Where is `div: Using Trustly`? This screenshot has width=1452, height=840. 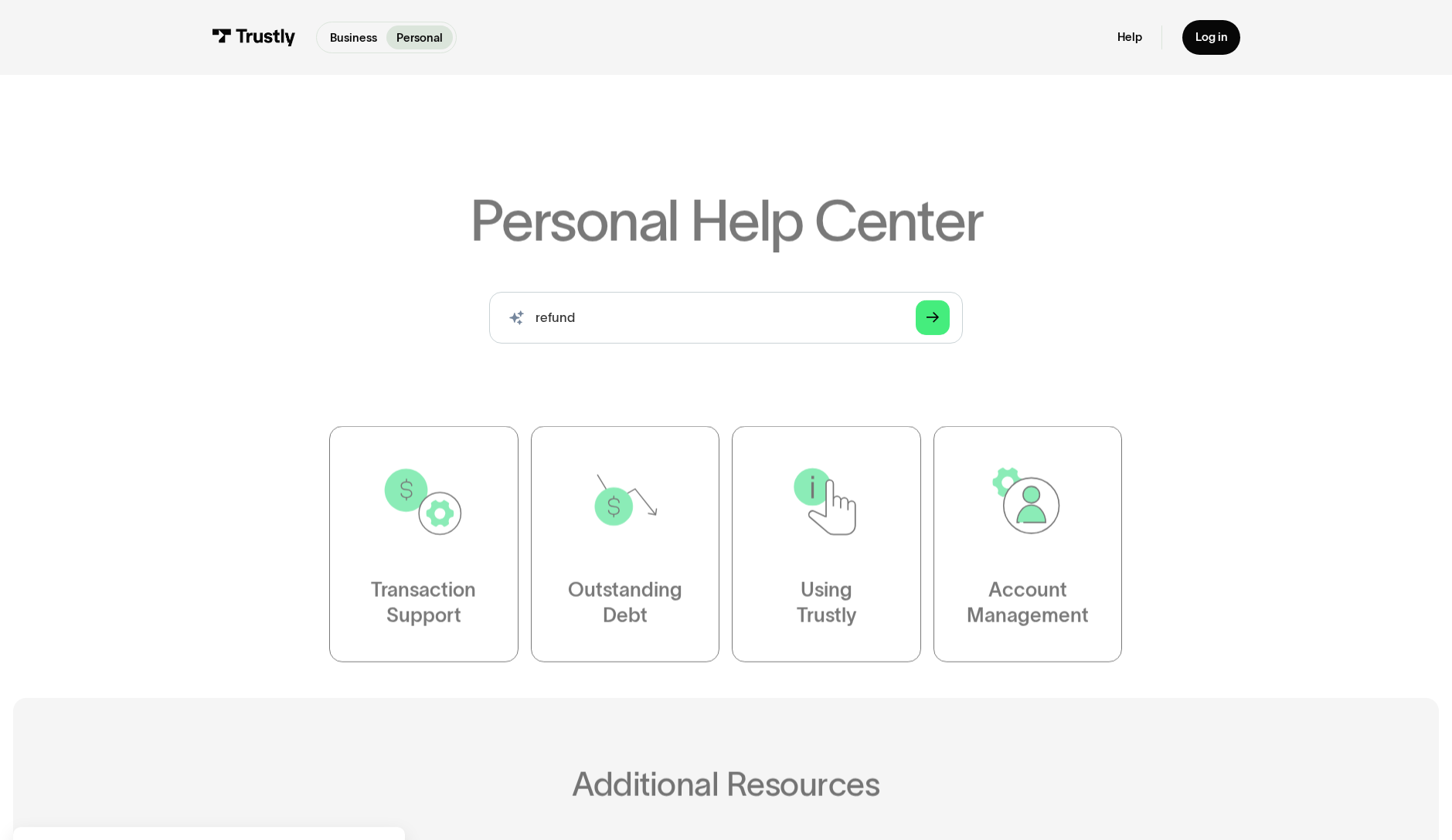
div: Using Trustly is located at coordinates (825, 603).